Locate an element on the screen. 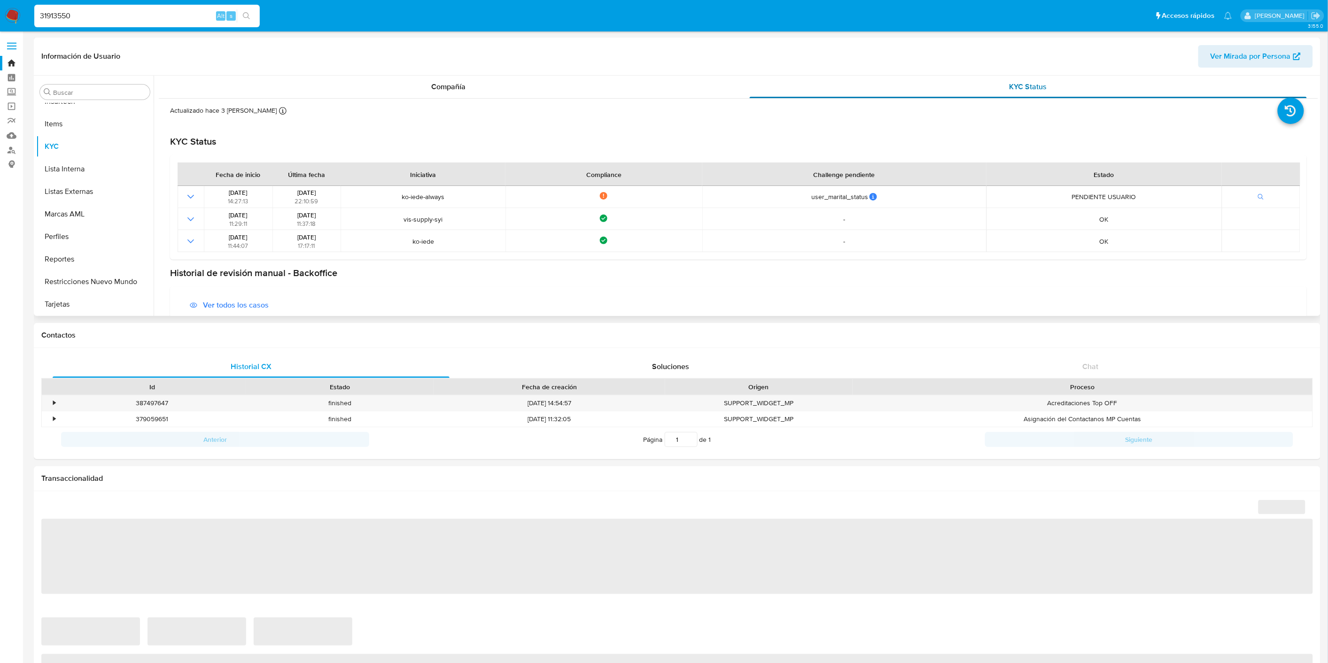 This screenshot has height=663, width=1328. div: Asignación del Contactanos MP Cuentas is located at coordinates (1082, 419).